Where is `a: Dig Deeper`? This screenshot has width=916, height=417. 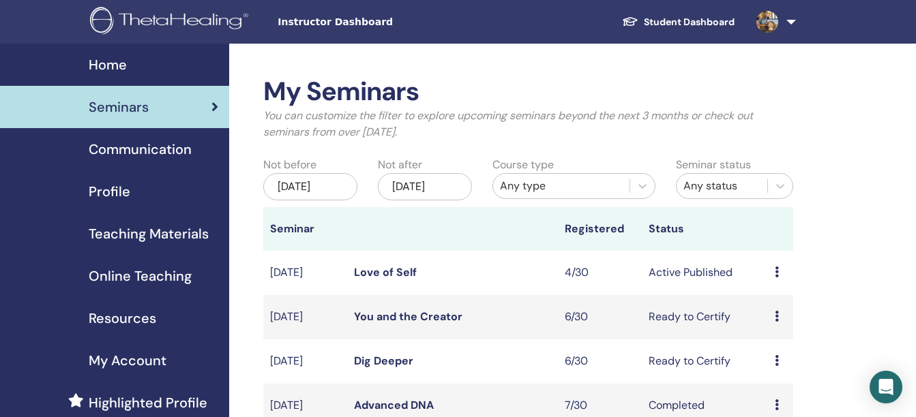 a: Dig Deeper is located at coordinates (383, 361).